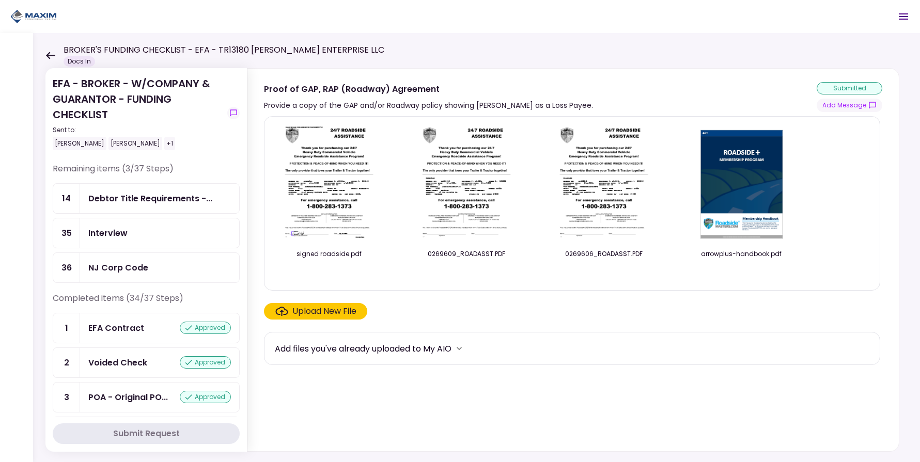 Image resolution: width=920 pixels, height=462 pixels. What do you see at coordinates (116, 328) in the screenshot?
I see `div: EFA Contract` at bounding box center [116, 328].